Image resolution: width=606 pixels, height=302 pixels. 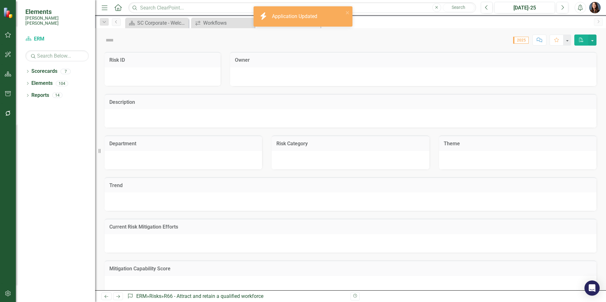 I want to click on a: Workflows, so click(x=223, y=23).